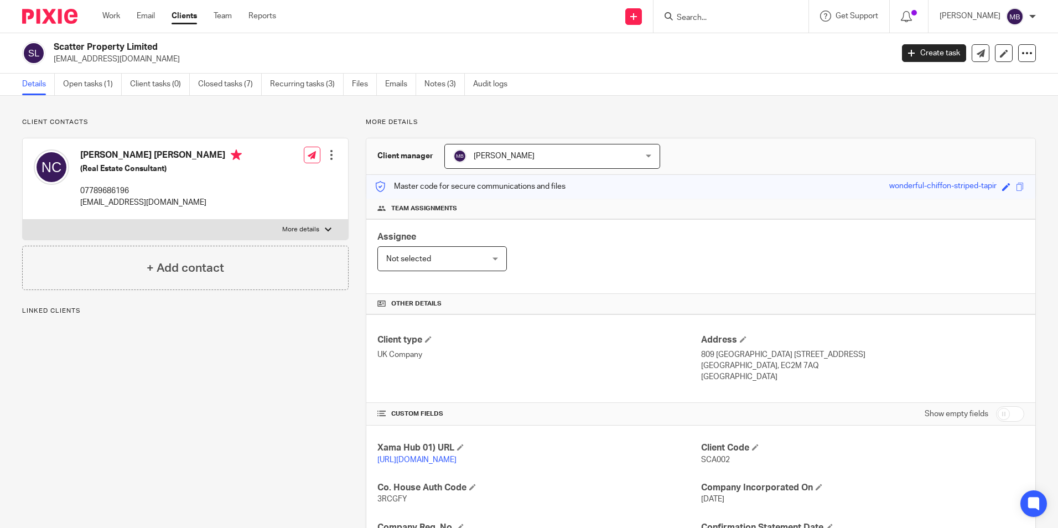 The image size is (1058, 528). What do you see at coordinates (862, 448) in the screenshot?
I see `h4: Client Code` at bounding box center [862, 448].